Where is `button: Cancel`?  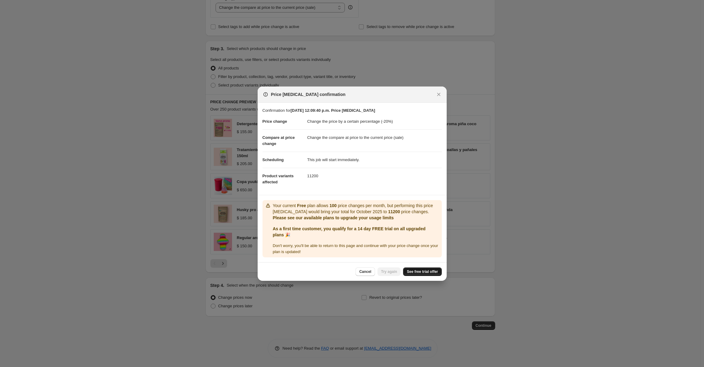 button: Cancel is located at coordinates (365, 272).